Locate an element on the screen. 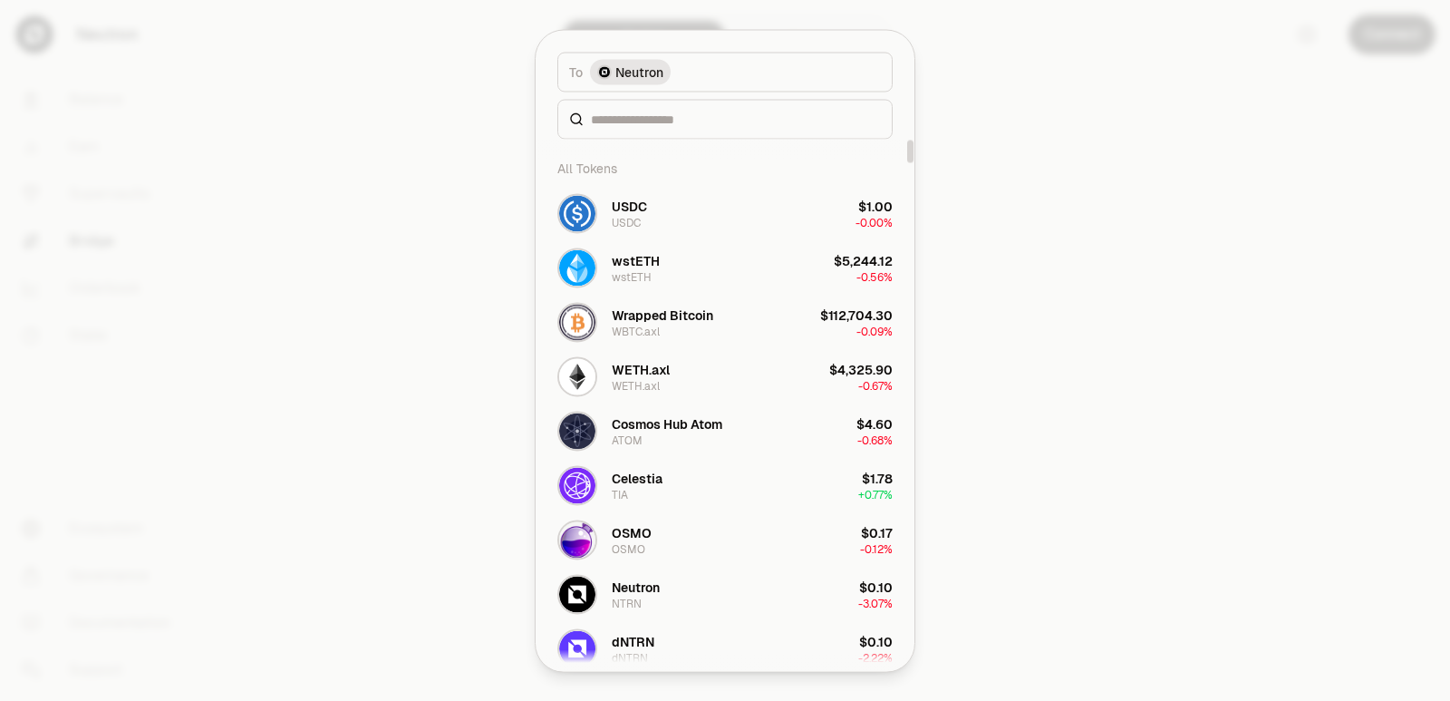 Image resolution: width=1450 pixels, height=701 pixels. div: All Tokens is located at coordinates (725, 168).